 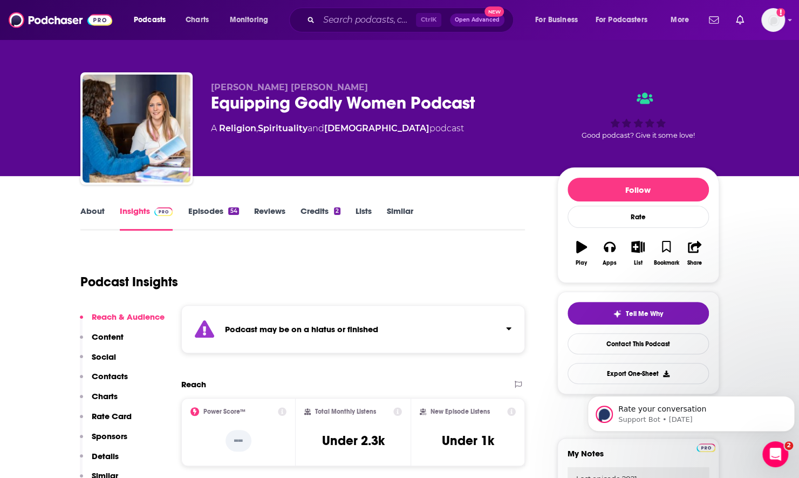 What do you see at coordinates (197, 20) in the screenshot?
I see `a: Charts` at bounding box center [197, 20].